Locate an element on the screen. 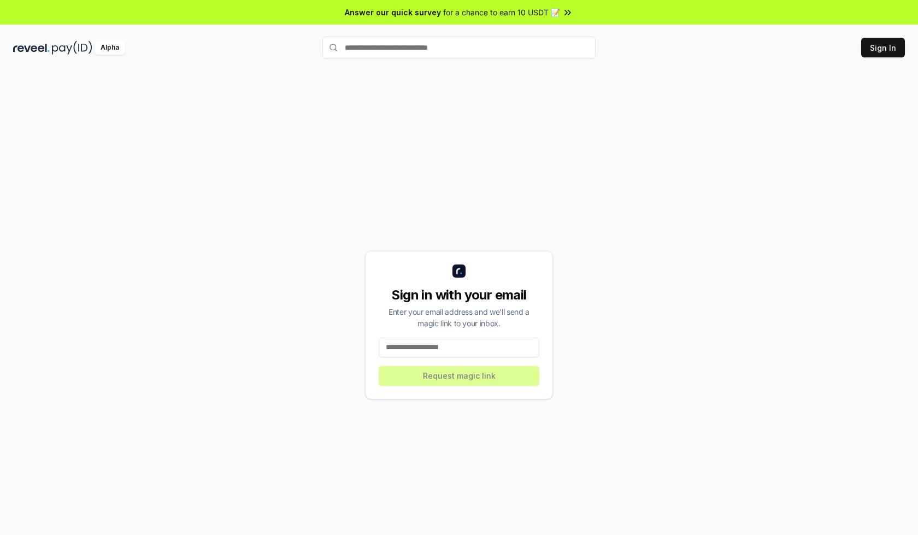  img: logo_small is located at coordinates (459, 271).